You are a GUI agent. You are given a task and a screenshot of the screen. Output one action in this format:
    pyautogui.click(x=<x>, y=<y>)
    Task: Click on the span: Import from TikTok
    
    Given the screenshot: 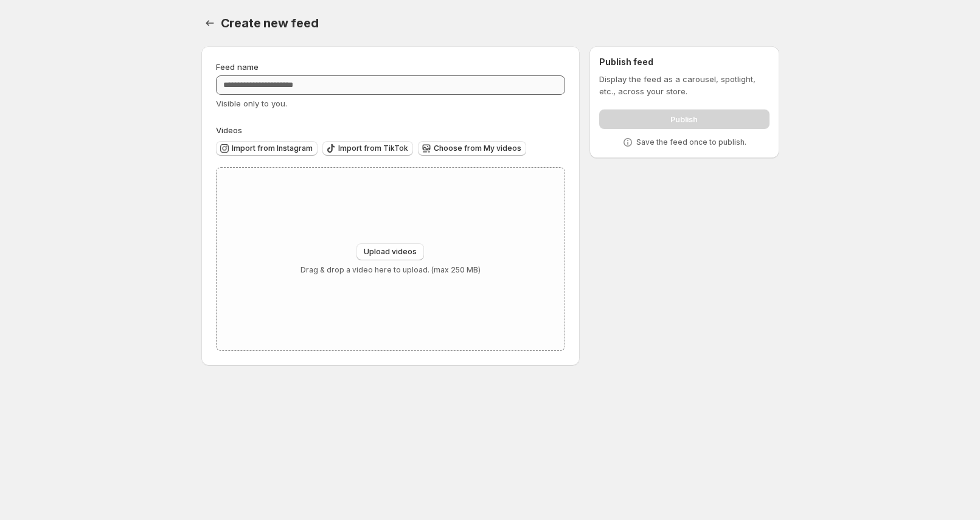 What is the action you would take?
    pyautogui.click(x=373, y=149)
    